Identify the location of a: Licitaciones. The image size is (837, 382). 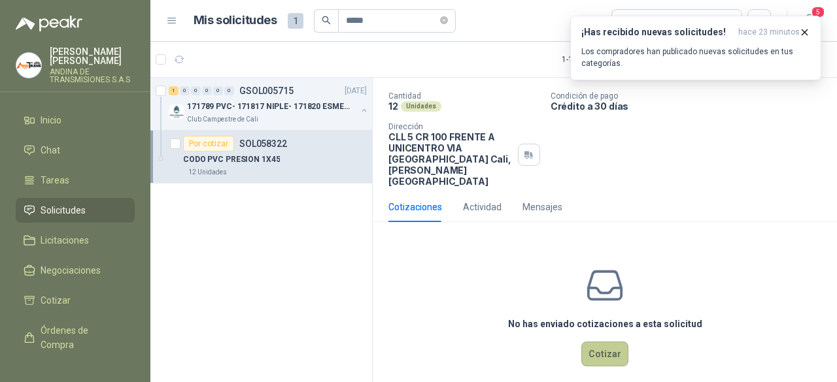
(75, 241).